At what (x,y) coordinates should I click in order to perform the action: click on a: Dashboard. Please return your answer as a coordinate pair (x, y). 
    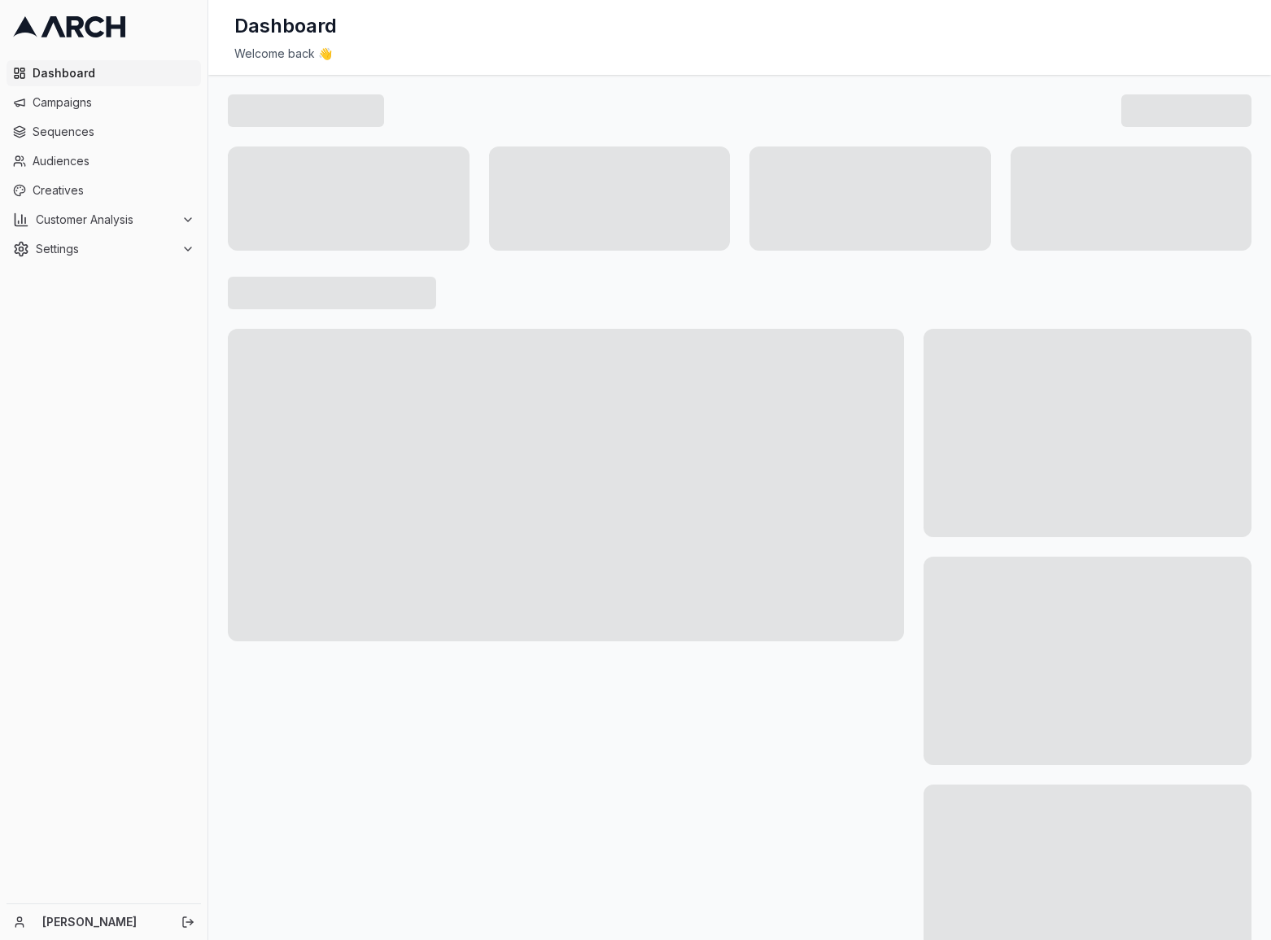
    Looking at the image, I should click on (103, 73).